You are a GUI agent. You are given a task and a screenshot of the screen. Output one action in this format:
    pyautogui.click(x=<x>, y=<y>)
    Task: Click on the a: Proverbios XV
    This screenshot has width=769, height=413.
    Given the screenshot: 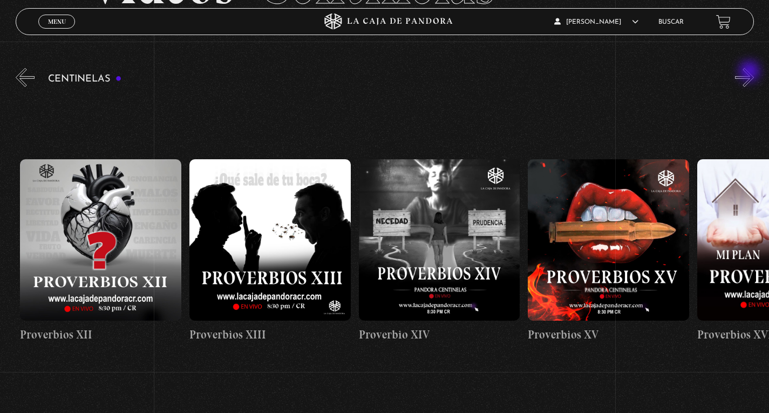 What is the action you would take?
    pyautogui.click(x=608, y=251)
    